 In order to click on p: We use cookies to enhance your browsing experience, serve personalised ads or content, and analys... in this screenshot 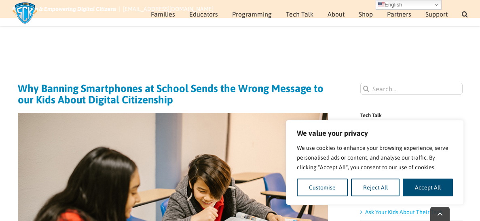, I will do `click(375, 158)`.